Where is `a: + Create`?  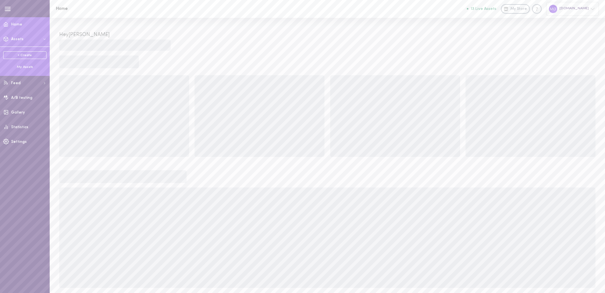
a: + Create is located at coordinates (25, 55).